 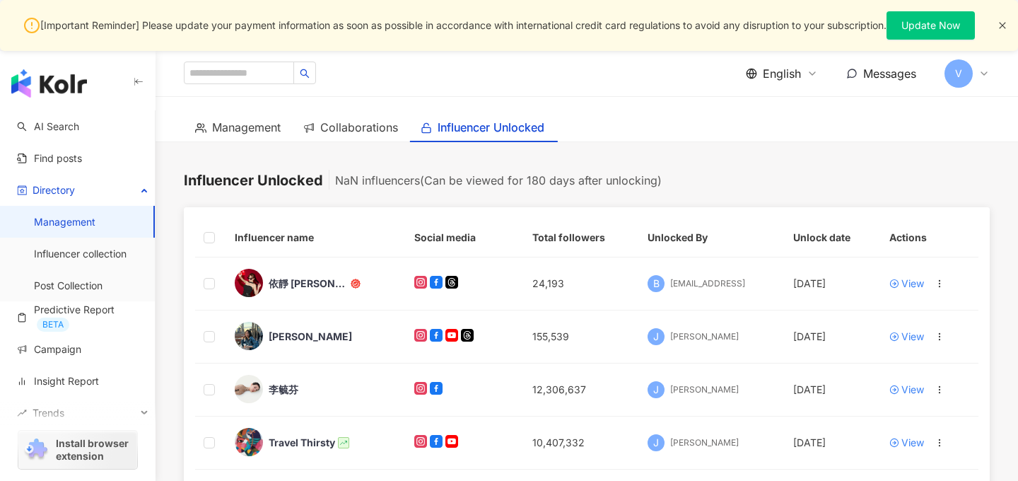 What do you see at coordinates (313, 238) in the screenshot?
I see `th: Influencer name` at bounding box center [313, 238].